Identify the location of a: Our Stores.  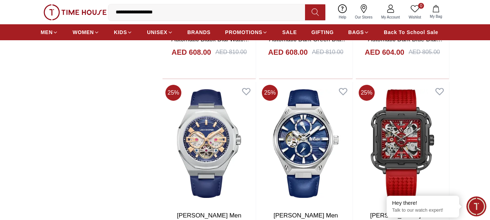
(364, 12).